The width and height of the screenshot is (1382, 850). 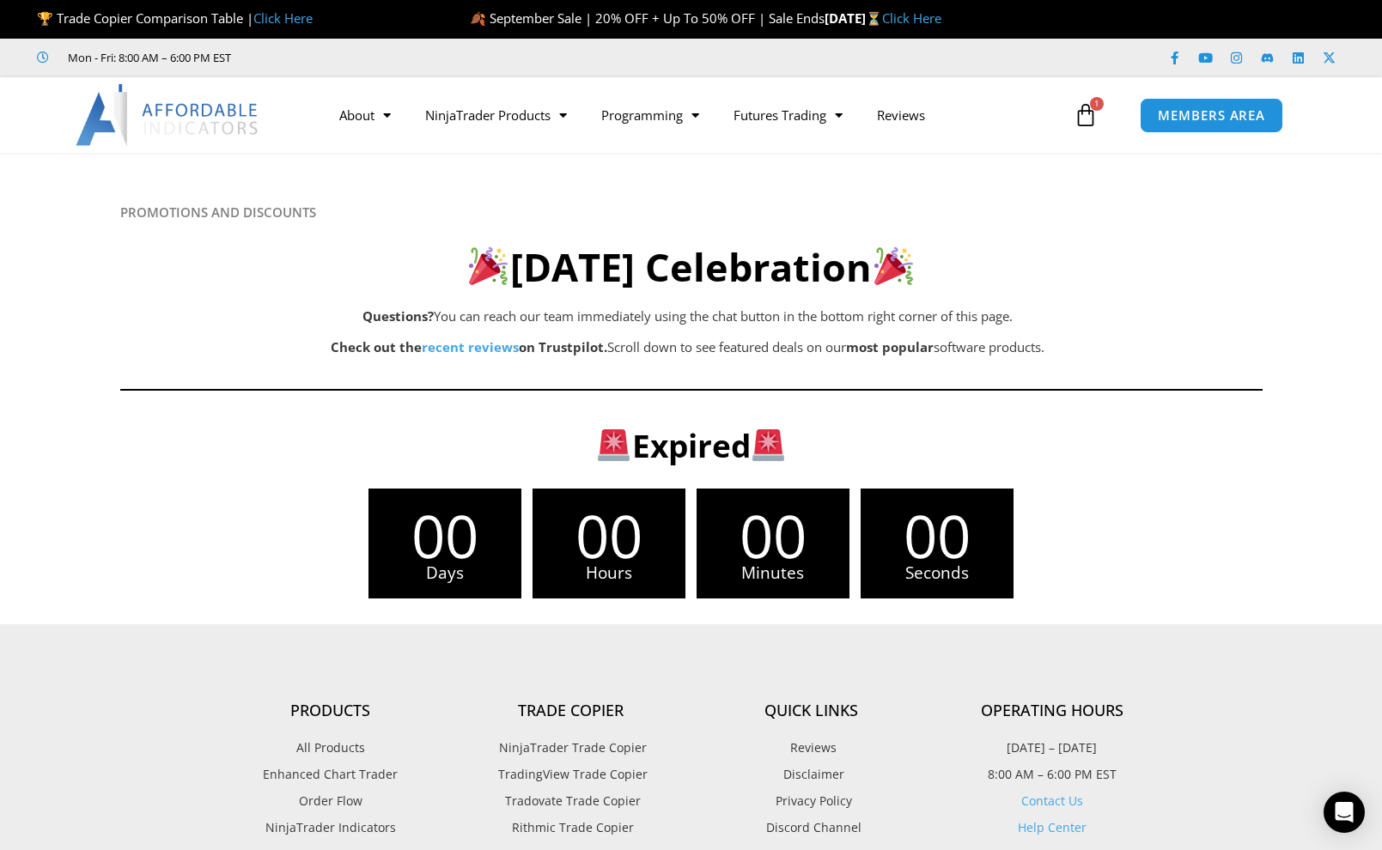 I want to click on span: Privacy Policy, so click(x=811, y=801).